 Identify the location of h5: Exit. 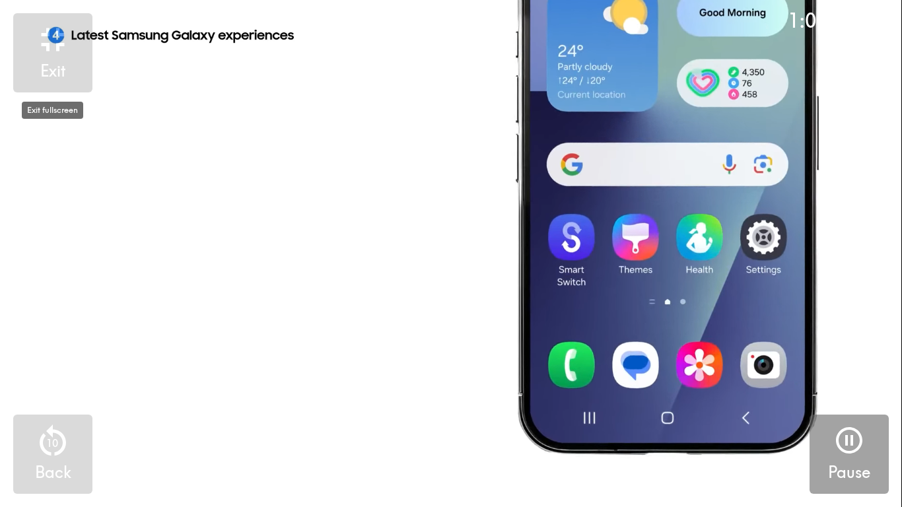
(53, 71).